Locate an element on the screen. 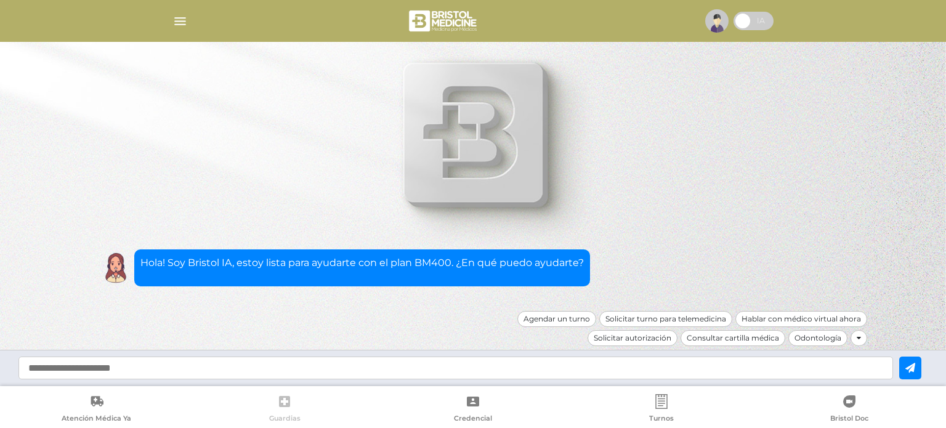  p: Hola! Soy Bristol IA, estoy lista para ayudarte con el plan BM400. ¿En qué puedo ayudarte? is located at coordinates (362, 263).